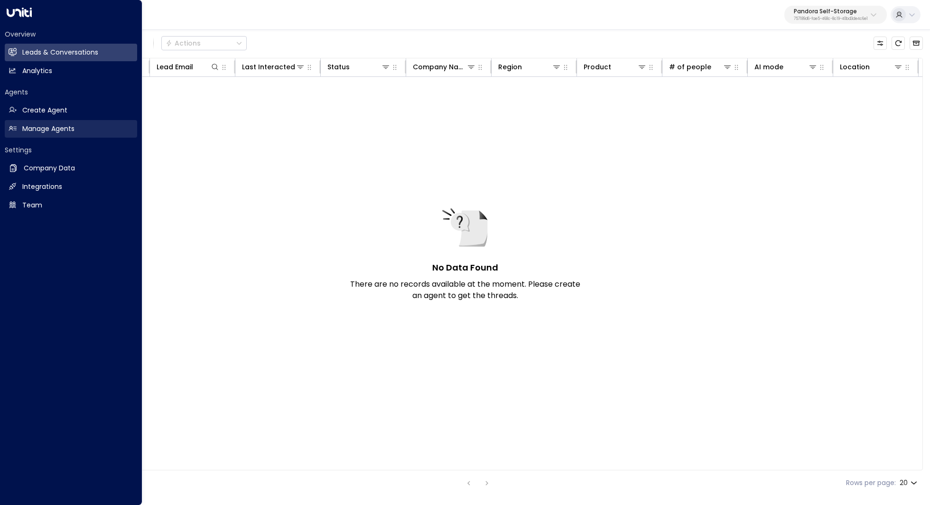 The width and height of the screenshot is (930, 505). What do you see at coordinates (465, 290) in the screenshot?
I see `p: There are no records available at the moment. Please create an agent to get the threads.` at bounding box center [465, 290].